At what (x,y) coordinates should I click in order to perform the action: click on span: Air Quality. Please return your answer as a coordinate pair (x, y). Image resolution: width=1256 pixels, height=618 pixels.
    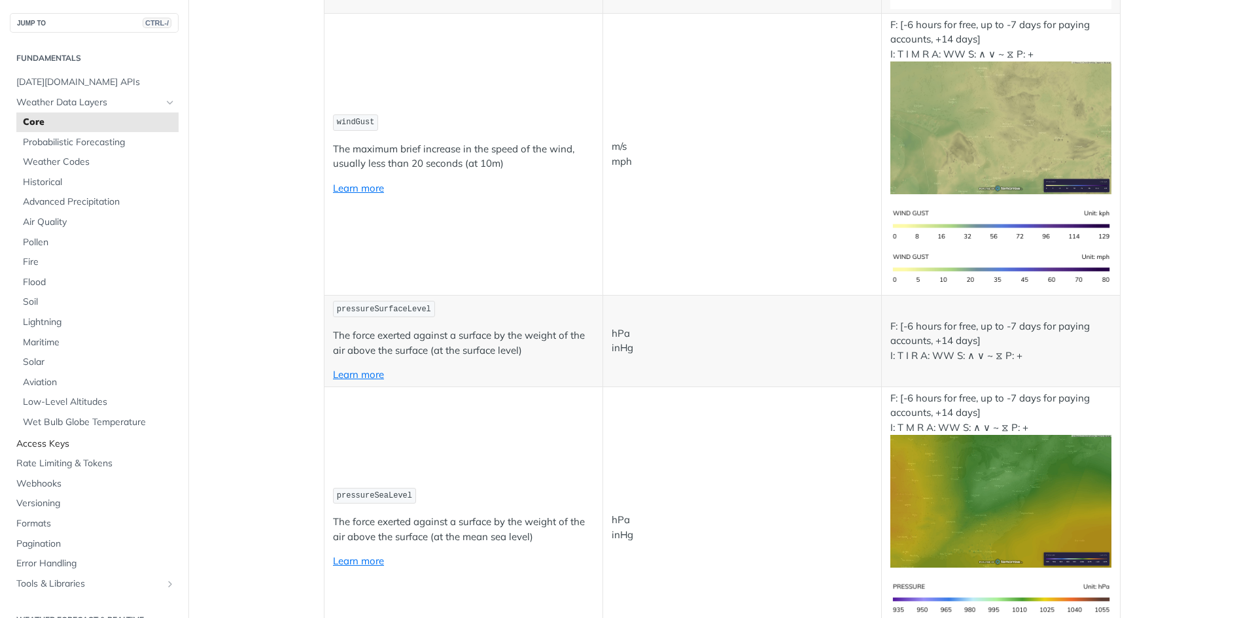
    Looking at the image, I should click on (99, 222).